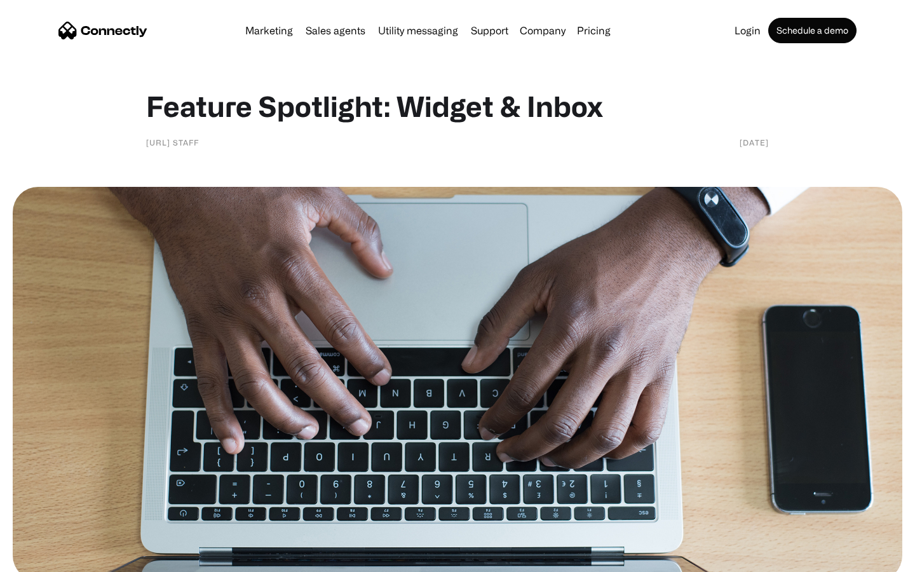 This screenshot has height=572, width=915. I want to click on div: Company, so click(543, 30).